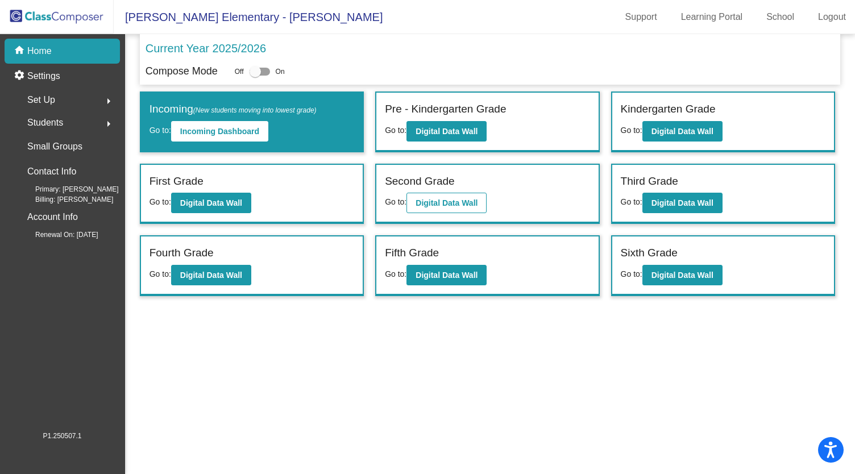 The width and height of the screenshot is (855, 474). Describe the element at coordinates (445, 109) in the screenshot. I see `label: Pre - Kindergarten Grade` at that location.